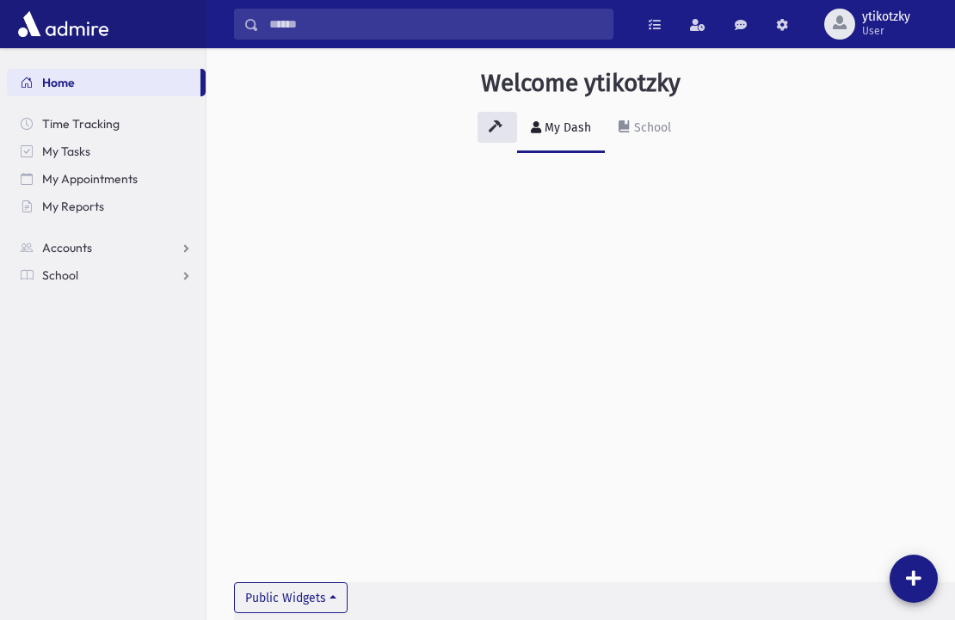 Image resolution: width=955 pixels, height=620 pixels. What do you see at coordinates (73, 206) in the screenshot?
I see `span: My Reports` at bounding box center [73, 206].